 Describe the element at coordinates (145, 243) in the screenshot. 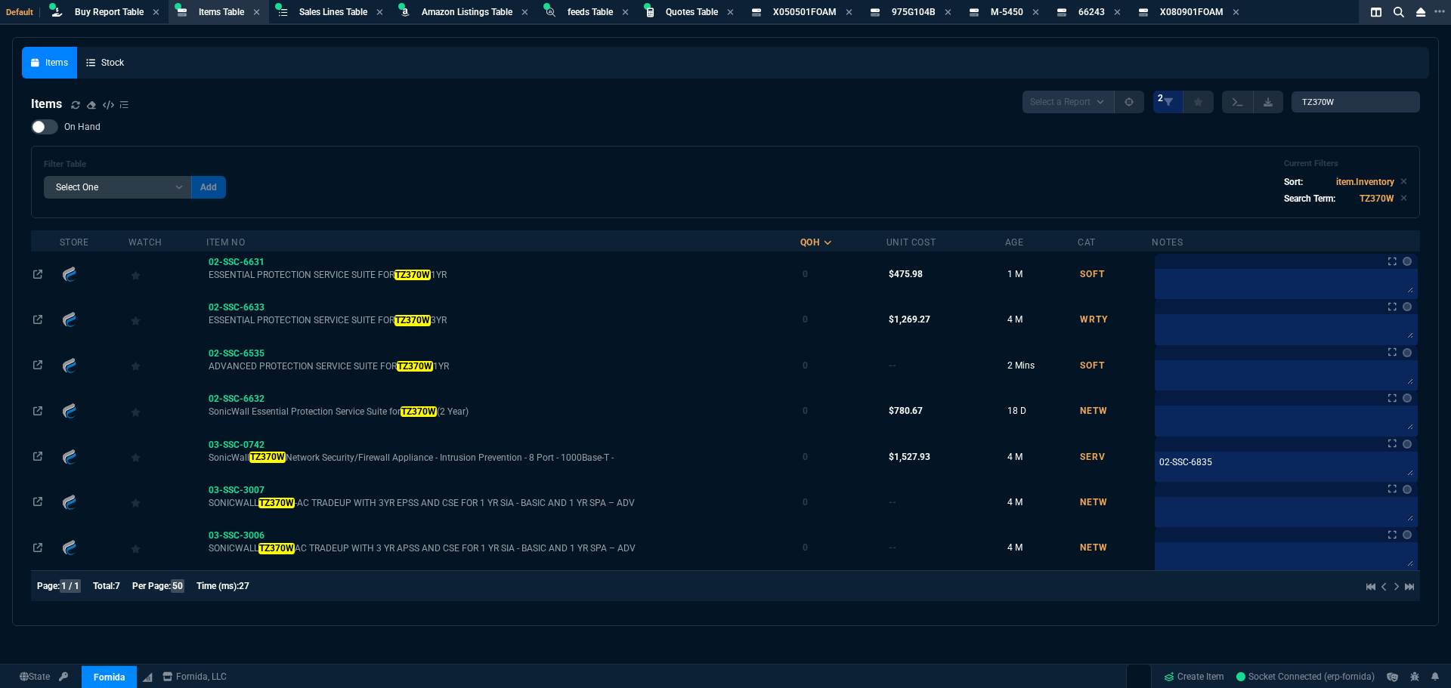

I see `div: Watch` at that location.